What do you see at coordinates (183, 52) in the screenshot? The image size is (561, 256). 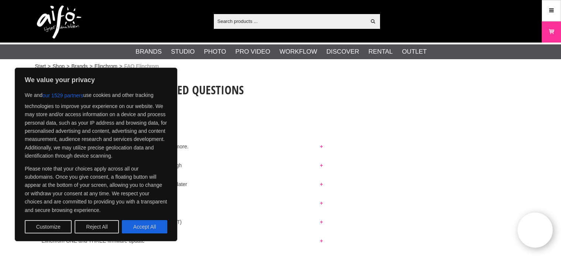 I see `a: Studio` at bounding box center [183, 52].